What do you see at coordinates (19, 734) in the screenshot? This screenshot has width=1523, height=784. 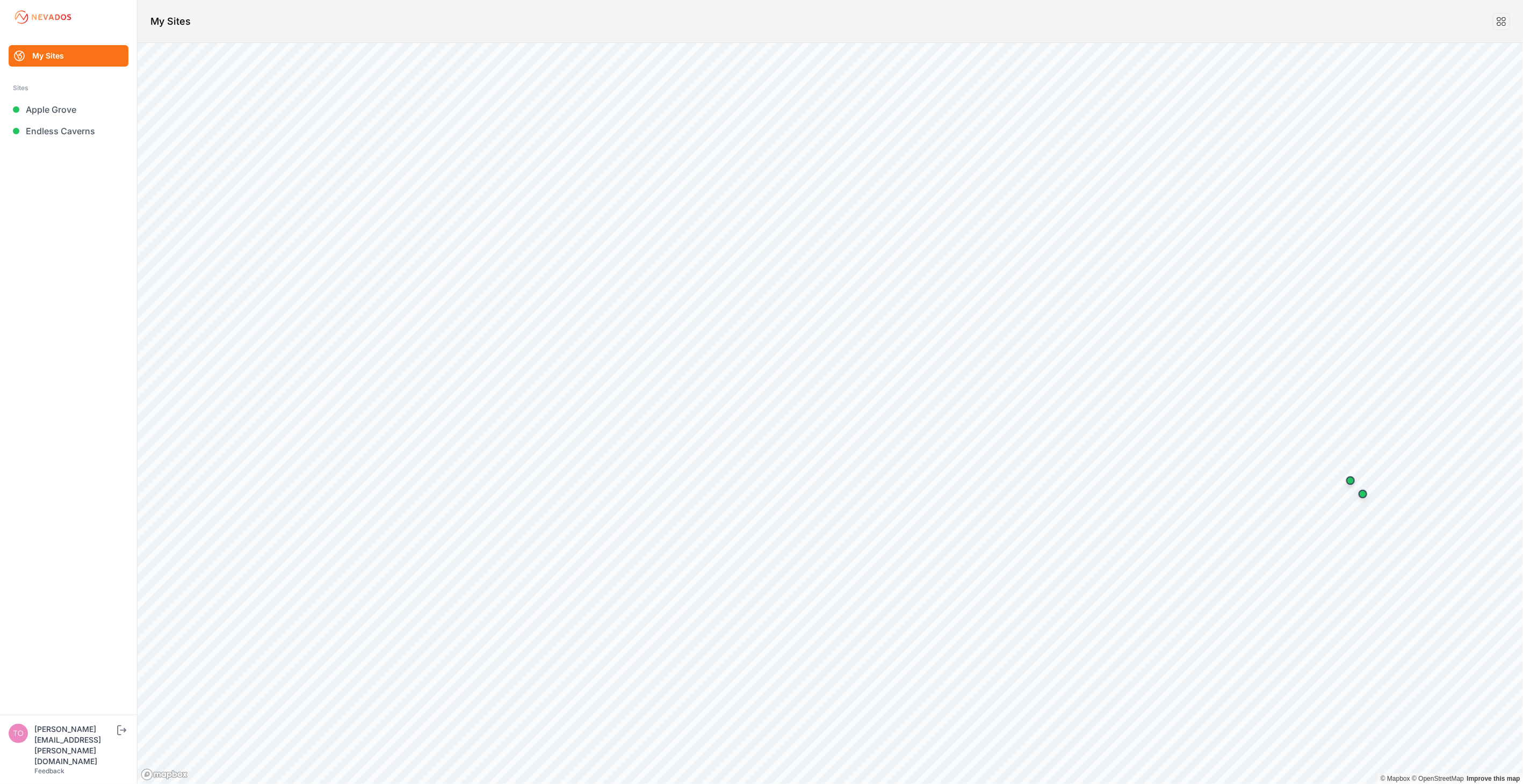 I see `img: tomasz.barcz@energix-group.com` at bounding box center [19, 734].